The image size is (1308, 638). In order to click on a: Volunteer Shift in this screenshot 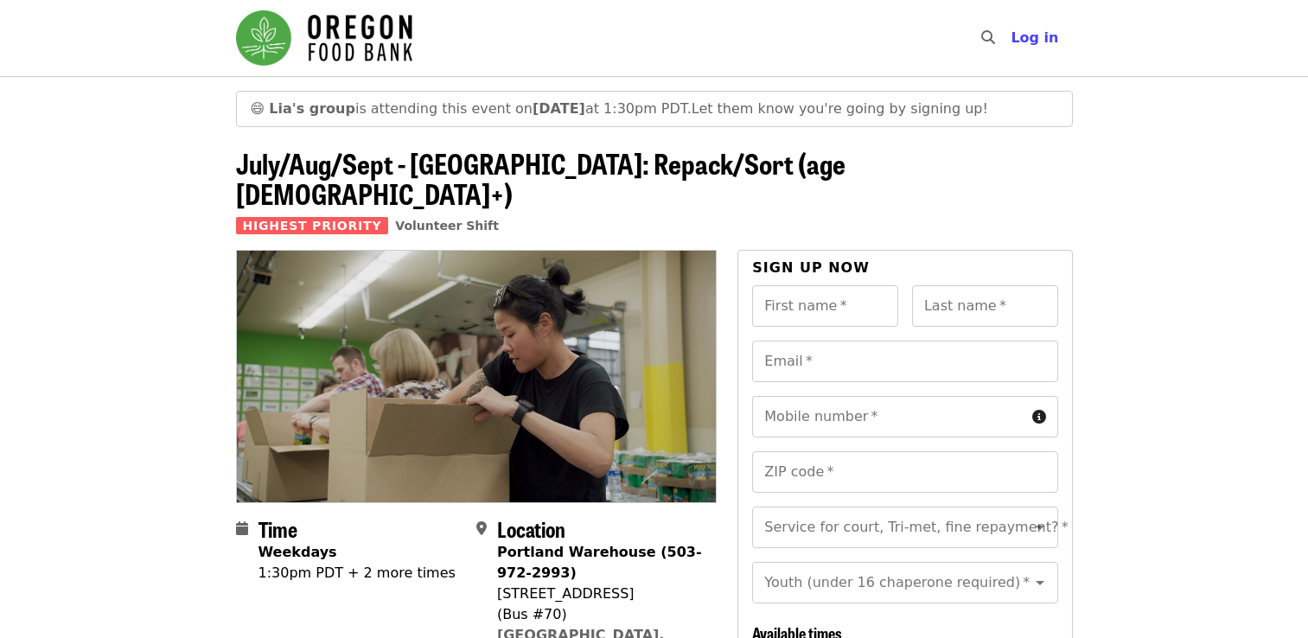, I will do `click(447, 226)`.